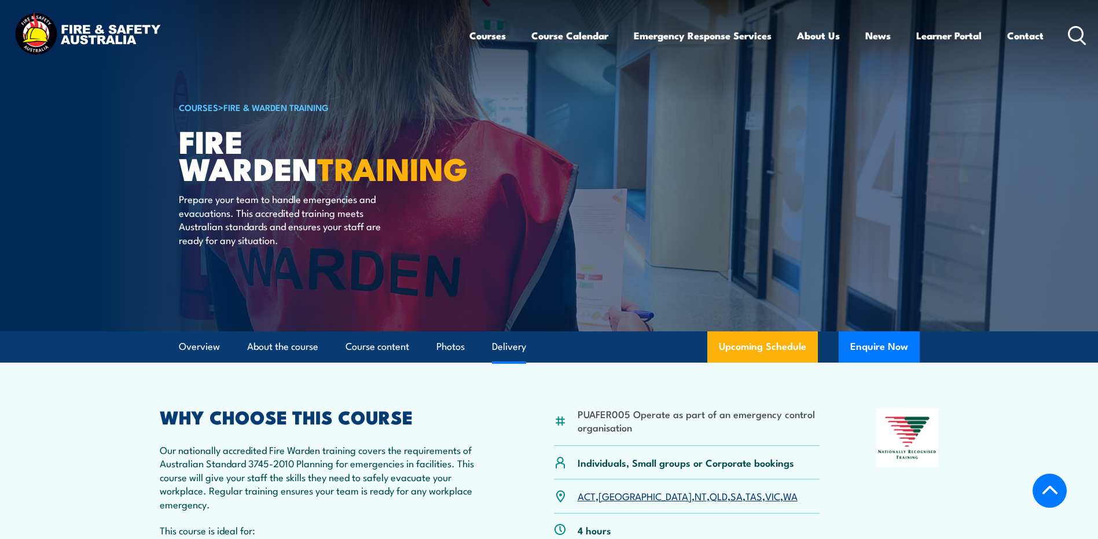  Describe the element at coordinates (736, 496) in the screenshot. I see `a: SA` at that location.